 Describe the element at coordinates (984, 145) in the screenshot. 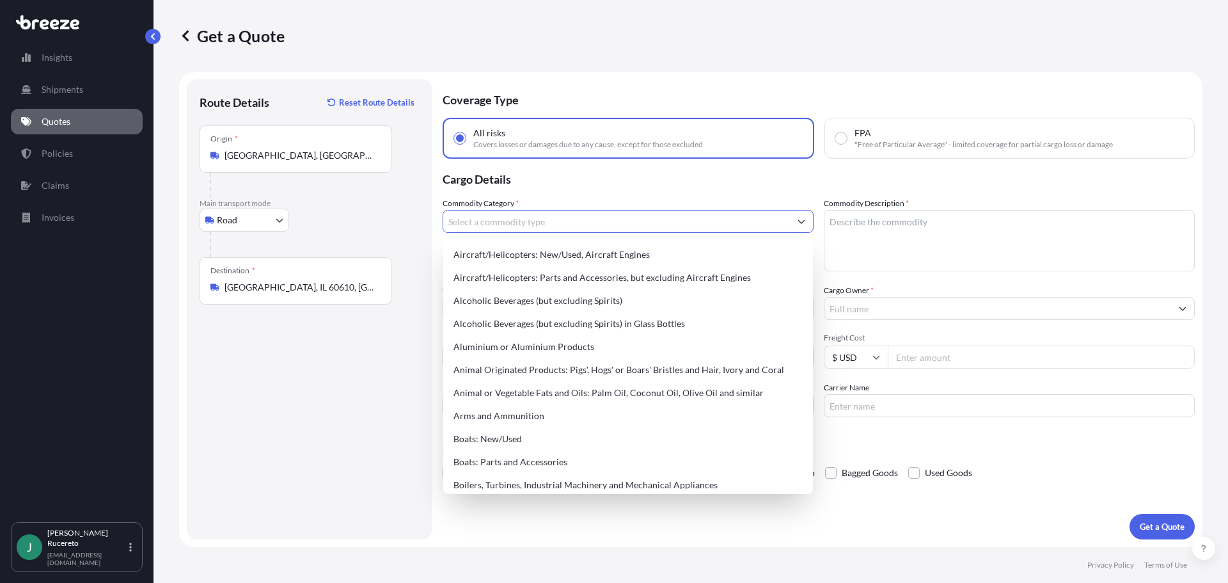

I see `span: "Free of Particular Average" - limited coverage for partial cargo loss or damage` at that location.